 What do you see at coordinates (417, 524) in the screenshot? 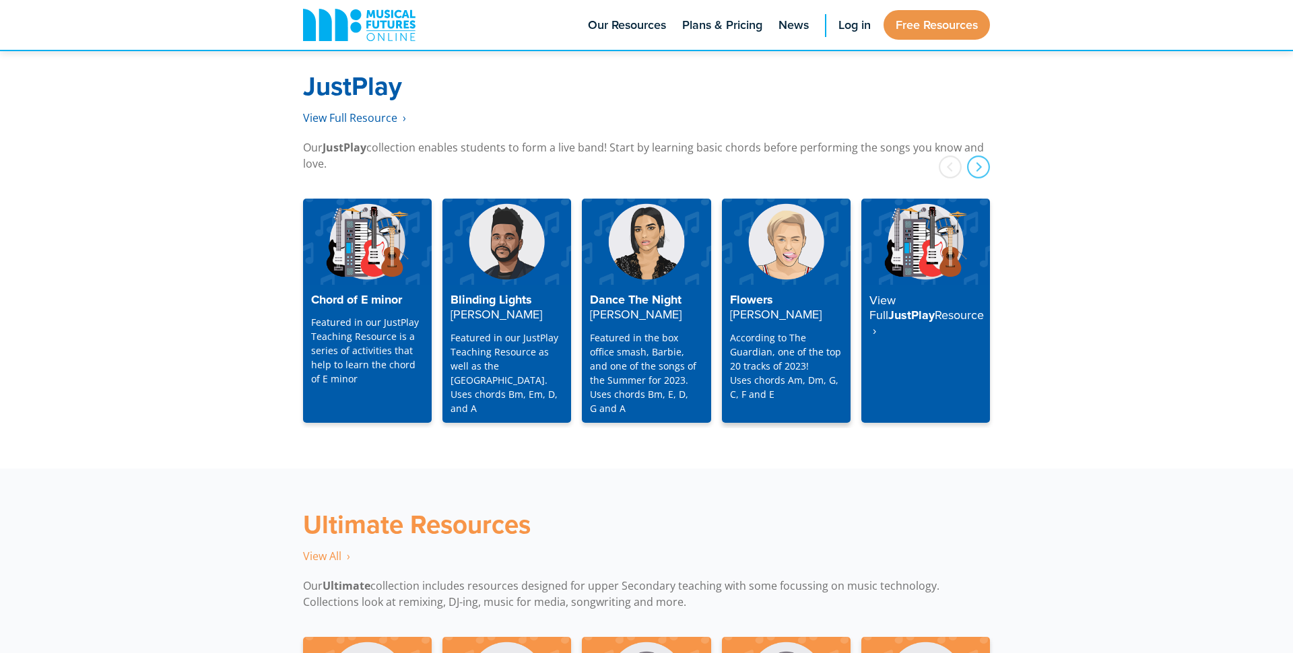
I see `strong: Ultimate Resources` at bounding box center [417, 524].